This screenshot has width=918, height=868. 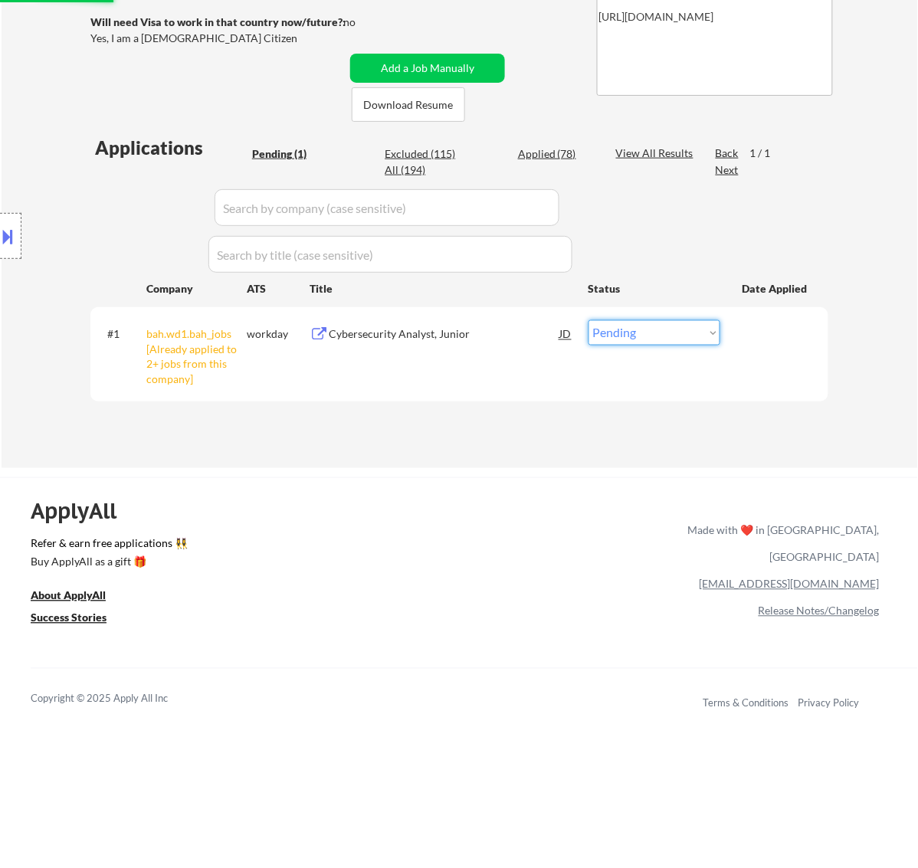 I want to click on div: Status, so click(x=654, y=288).